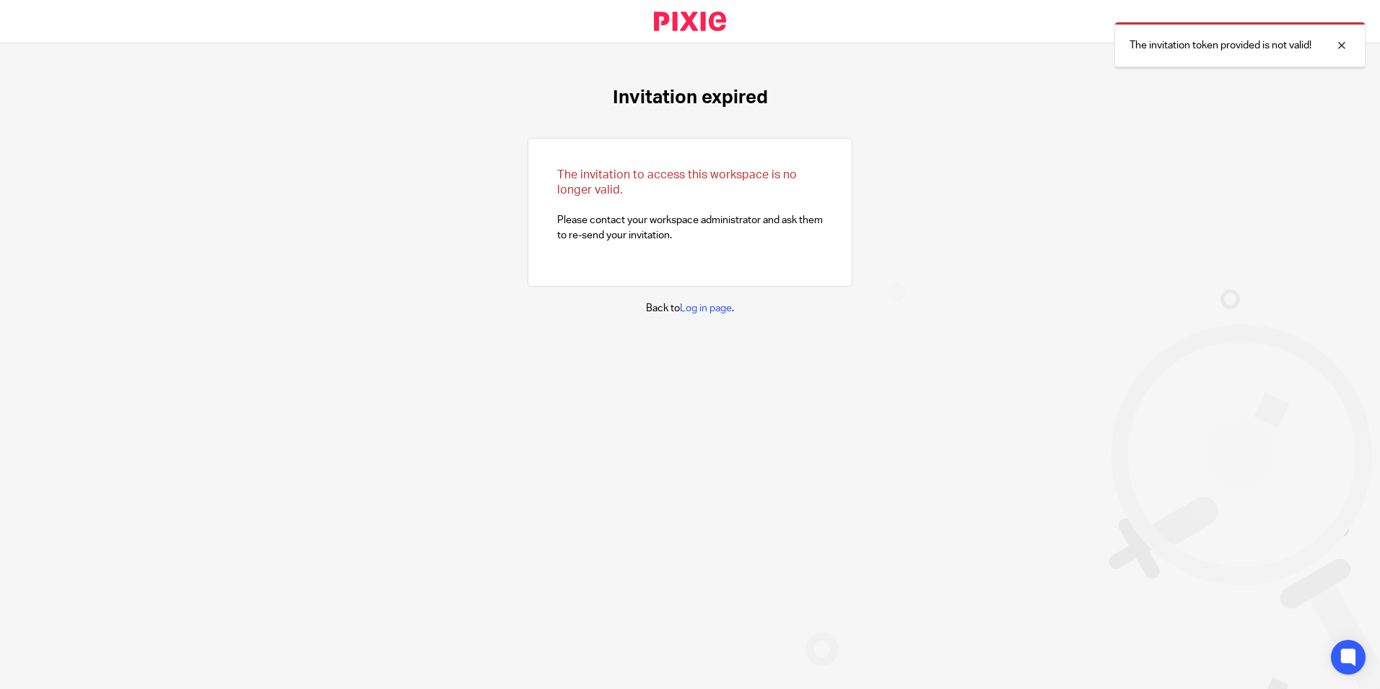 The height and width of the screenshot is (689, 1380). I want to click on a: Log in page, so click(706, 308).